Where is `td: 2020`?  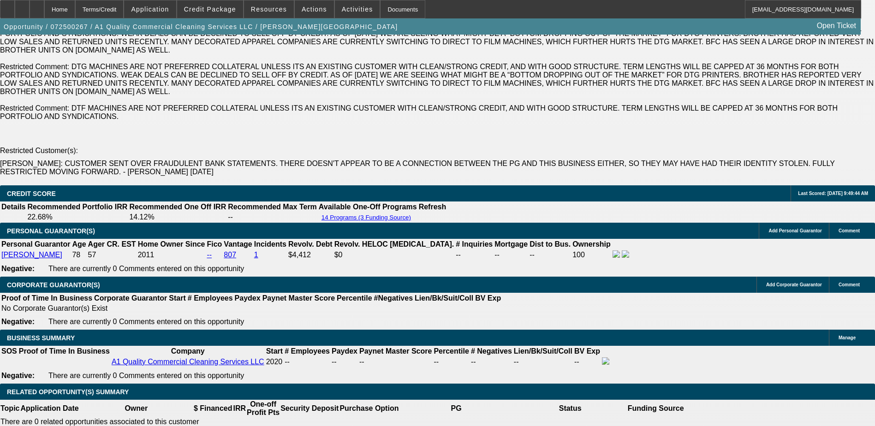 td: 2020 is located at coordinates (275, 362).